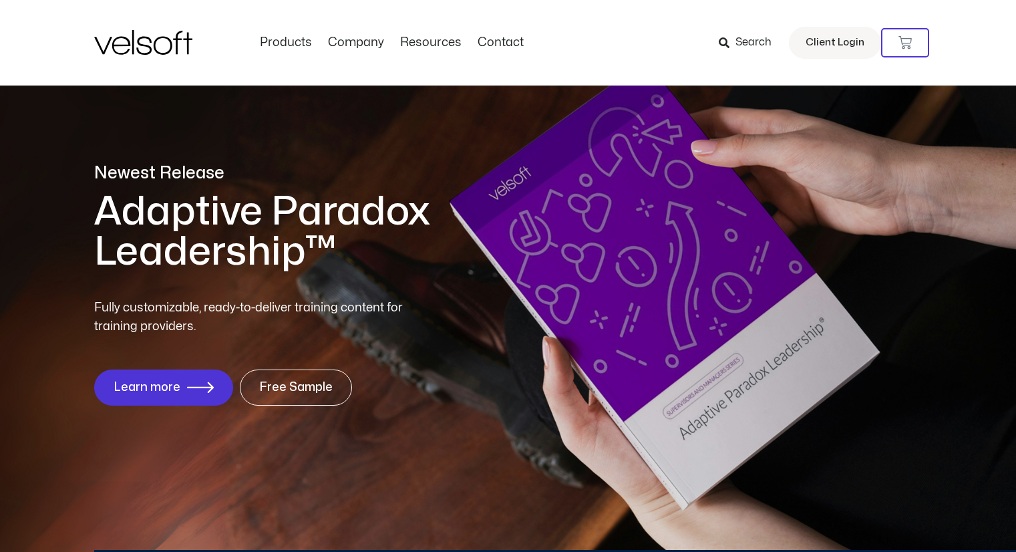 The image size is (1016, 552). What do you see at coordinates (164, 387) in the screenshot?
I see `a: Learn more` at bounding box center [164, 387].